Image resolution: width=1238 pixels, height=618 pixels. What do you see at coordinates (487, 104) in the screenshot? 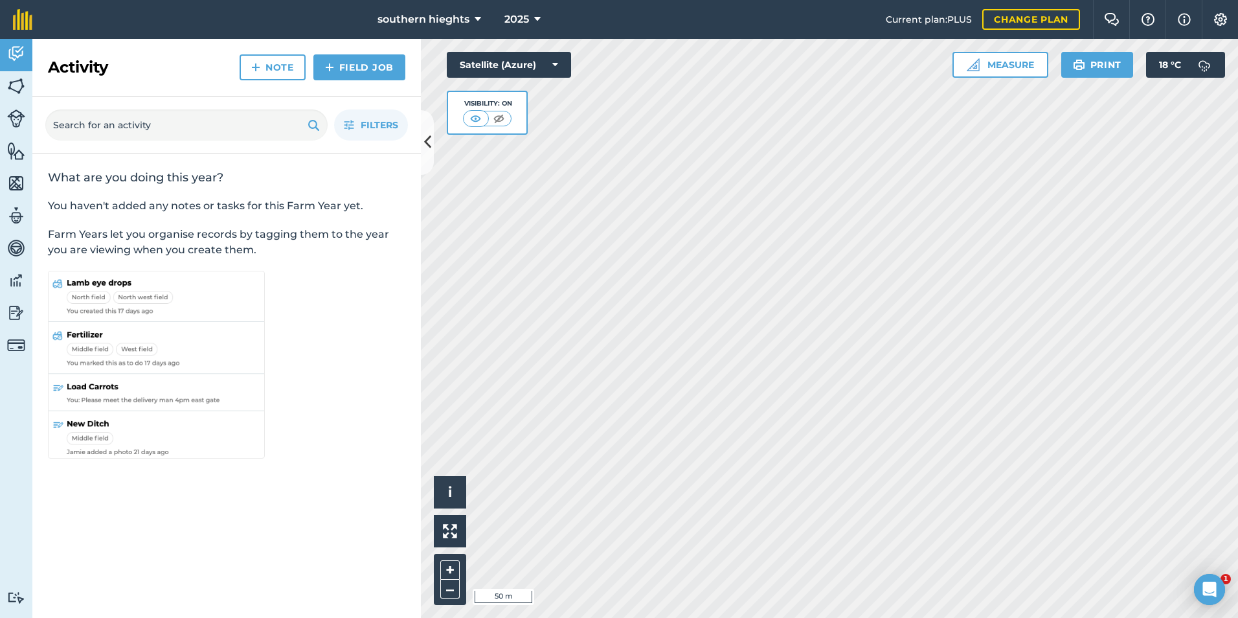
I see `div: Visibility: On` at bounding box center [487, 104].